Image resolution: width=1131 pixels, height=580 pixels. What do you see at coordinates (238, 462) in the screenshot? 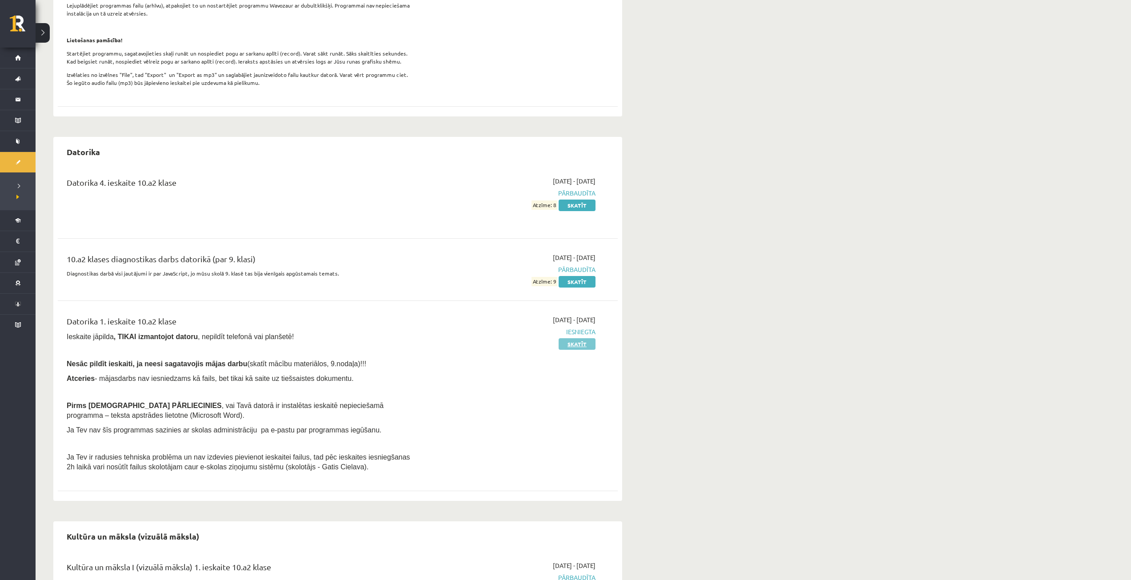
I see `span: Ja Tev ir radusies tehniska problēma un nav izdevies pievienot ieskaitei failus, tad pēc ieskaite...` at bounding box center [238, 462].